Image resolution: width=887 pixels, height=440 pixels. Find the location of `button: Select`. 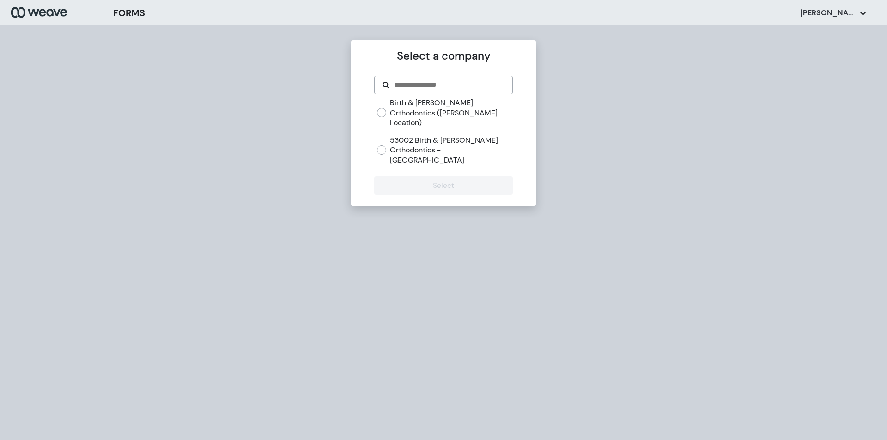

button: Select is located at coordinates (443, 186).